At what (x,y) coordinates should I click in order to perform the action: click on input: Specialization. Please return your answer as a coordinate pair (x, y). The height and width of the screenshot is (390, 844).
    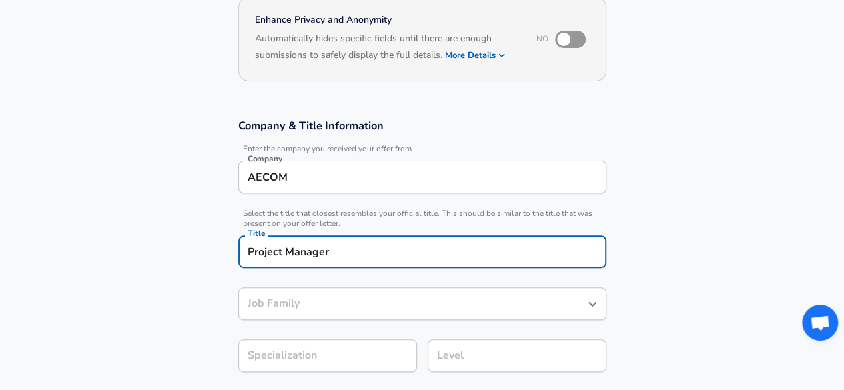
    Looking at the image, I should click on (328, 356).